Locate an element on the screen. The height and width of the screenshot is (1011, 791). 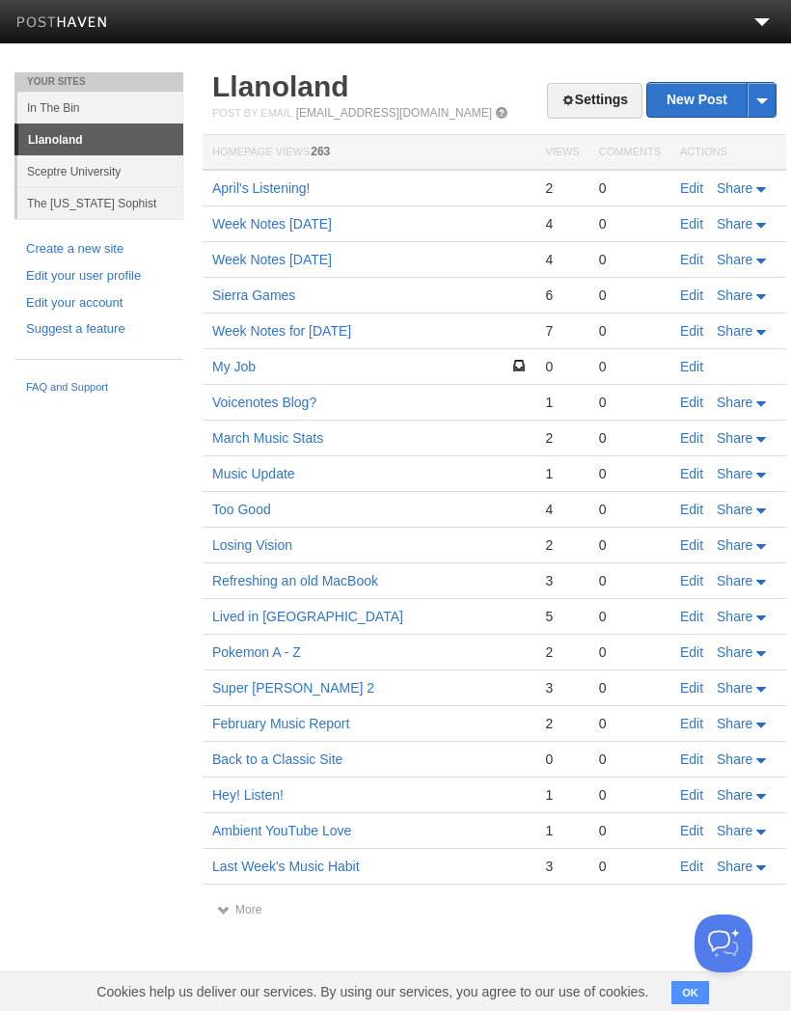
a: Suggest a feature is located at coordinates (98, 329).